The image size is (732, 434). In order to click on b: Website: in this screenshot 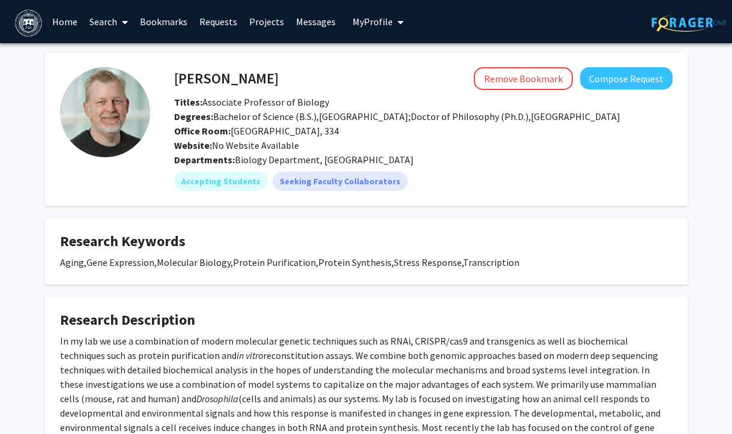, I will do `click(193, 145)`.